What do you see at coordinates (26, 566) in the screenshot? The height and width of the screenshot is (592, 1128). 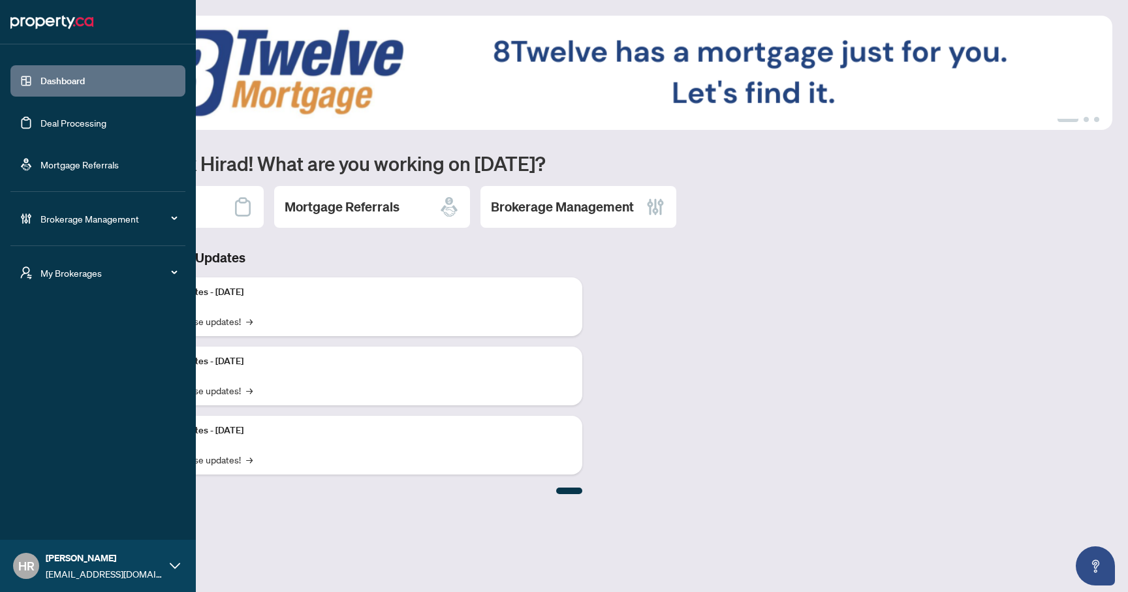 I see `span: HR` at bounding box center [26, 566].